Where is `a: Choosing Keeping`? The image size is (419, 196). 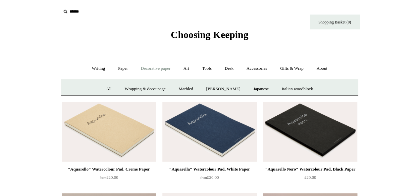
a: Choosing Keeping is located at coordinates (209, 37).